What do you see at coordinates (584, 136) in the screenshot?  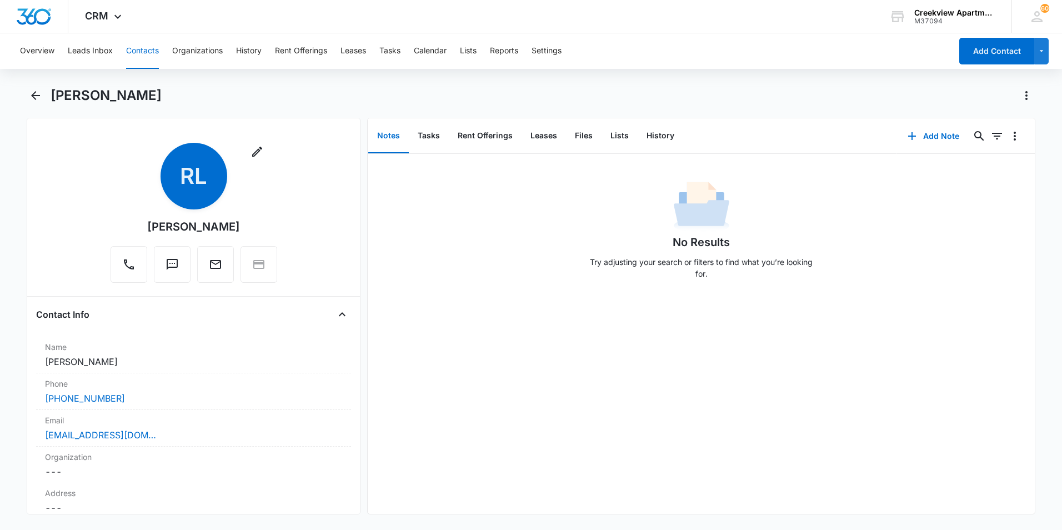 I see `button: Files` at bounding box center [584, 136].